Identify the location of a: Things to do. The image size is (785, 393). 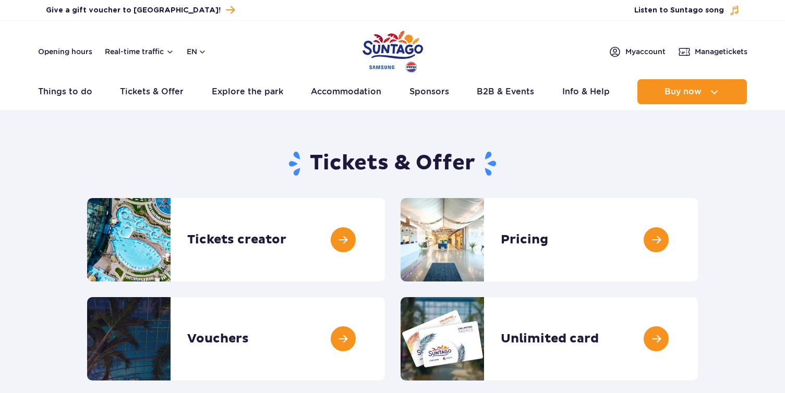
(65, 92).